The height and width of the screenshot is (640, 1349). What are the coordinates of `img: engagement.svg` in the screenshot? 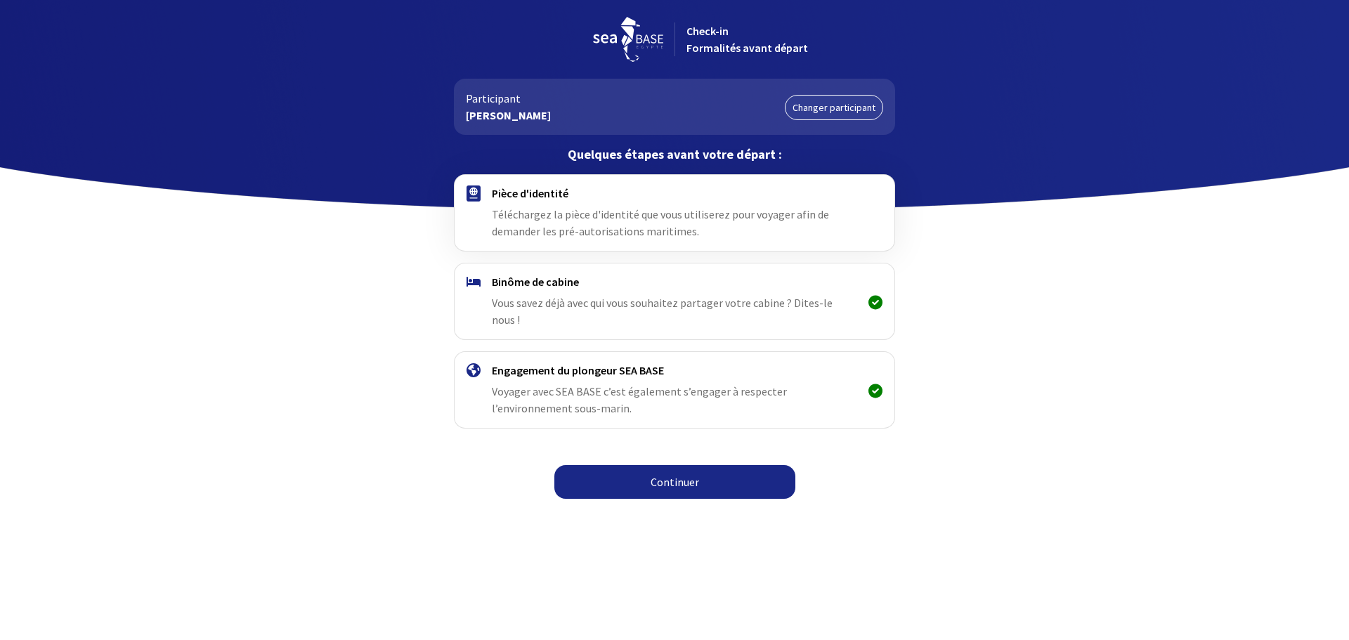 It's located at (474, 370).